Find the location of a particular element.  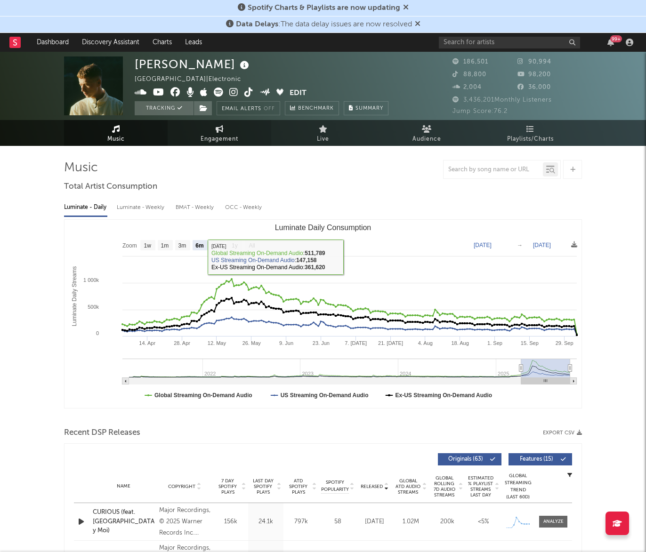

text: 14. Apr is located at coordinates (147, 343).